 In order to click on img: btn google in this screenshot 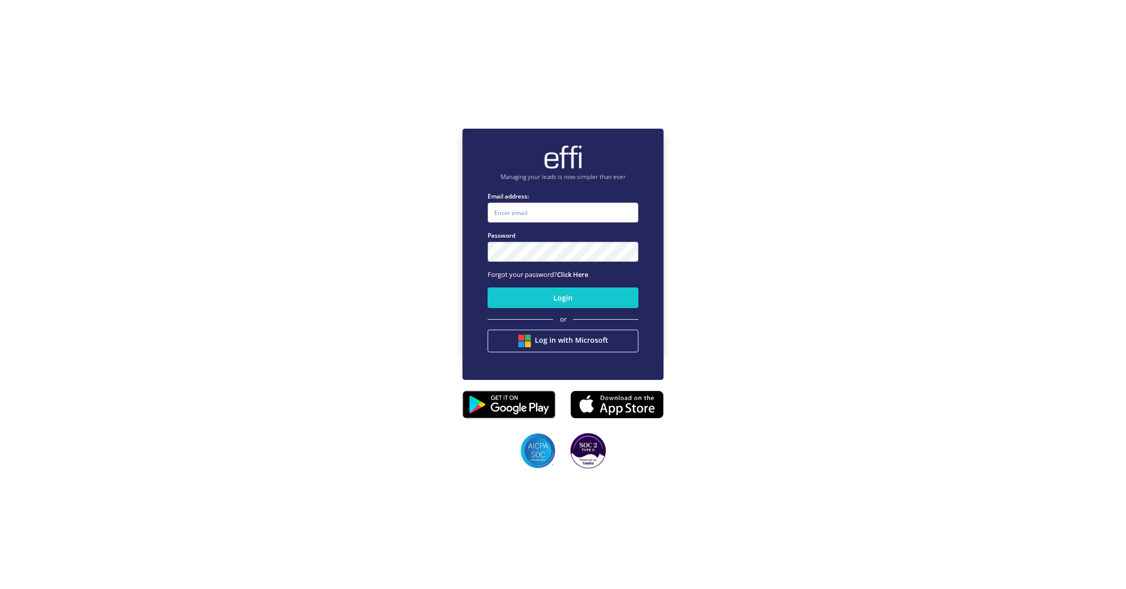, I will do `click(524, 341)`.